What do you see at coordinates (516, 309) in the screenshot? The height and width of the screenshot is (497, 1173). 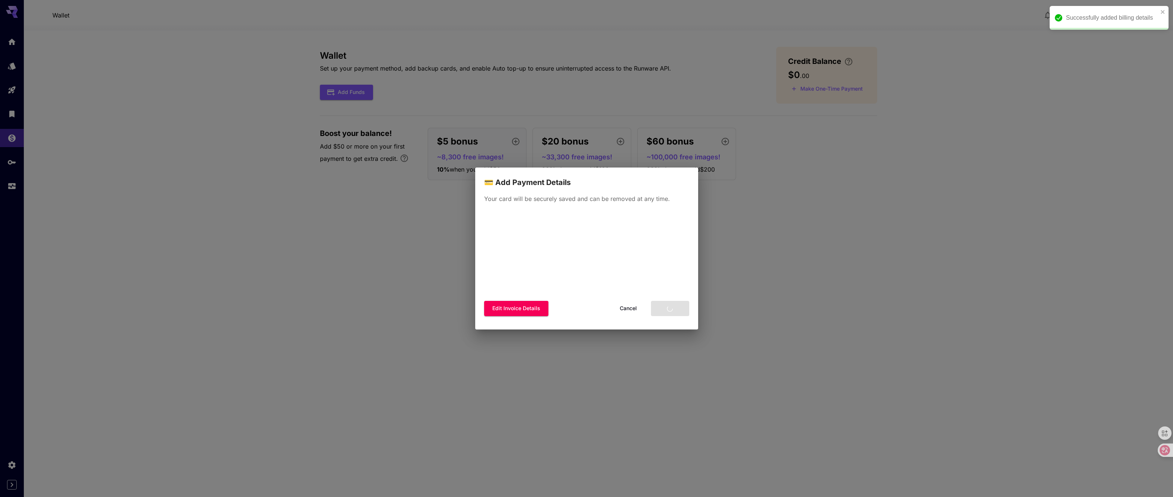 I see `button: Edit invoice details` at bounding box center [516, 309].